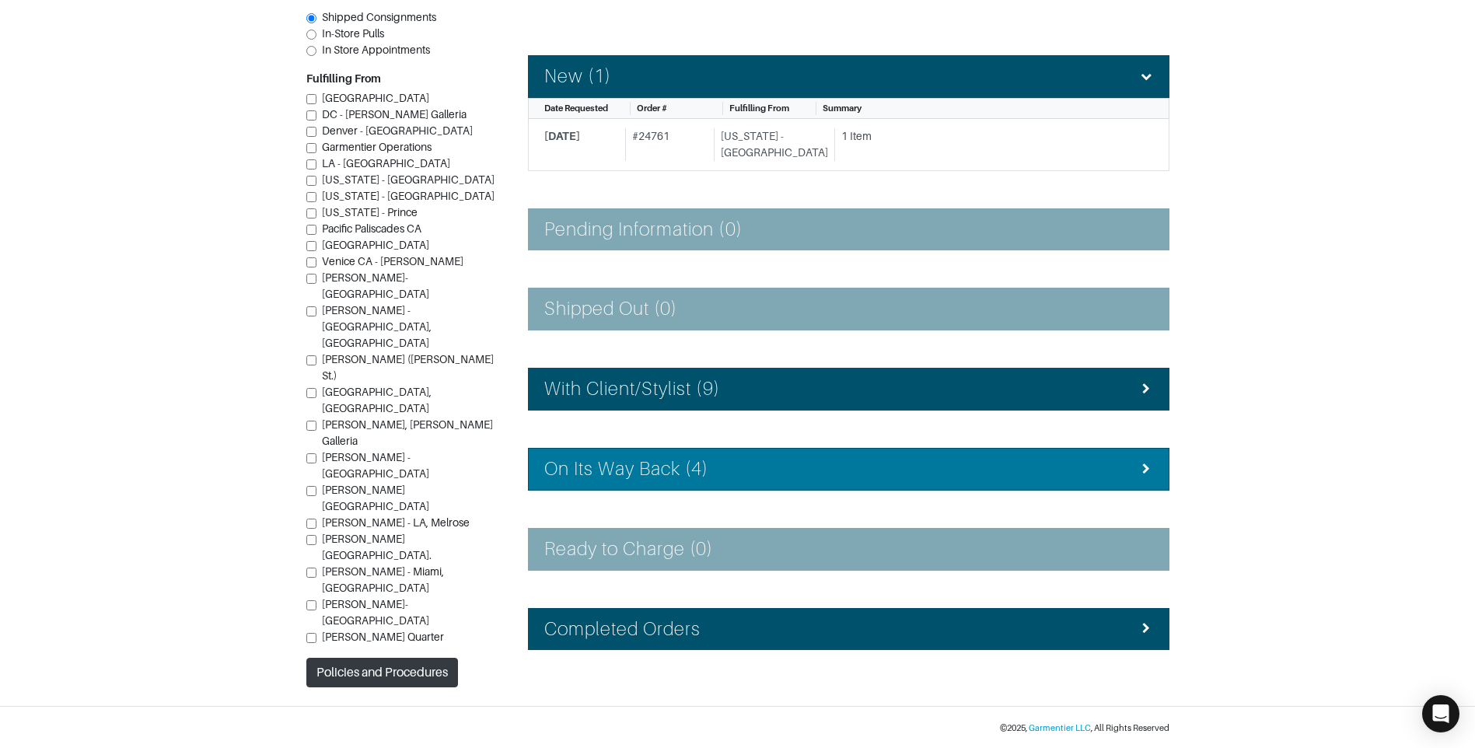 Image resolution: width=1475 pixels, height=748 pixels. What do you see at coordinates (311, 34) in the screenshot?
I see `input: In-Store Pulls` at bounding box center [311, 34].